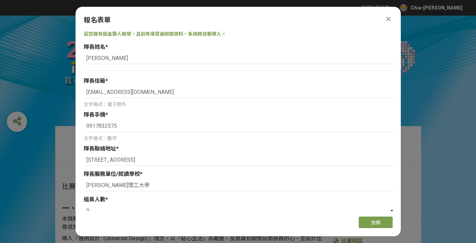  Describe the element at coordinates (84, 208) in the screenshot. I see `strong: 一、活動目的` at that location.